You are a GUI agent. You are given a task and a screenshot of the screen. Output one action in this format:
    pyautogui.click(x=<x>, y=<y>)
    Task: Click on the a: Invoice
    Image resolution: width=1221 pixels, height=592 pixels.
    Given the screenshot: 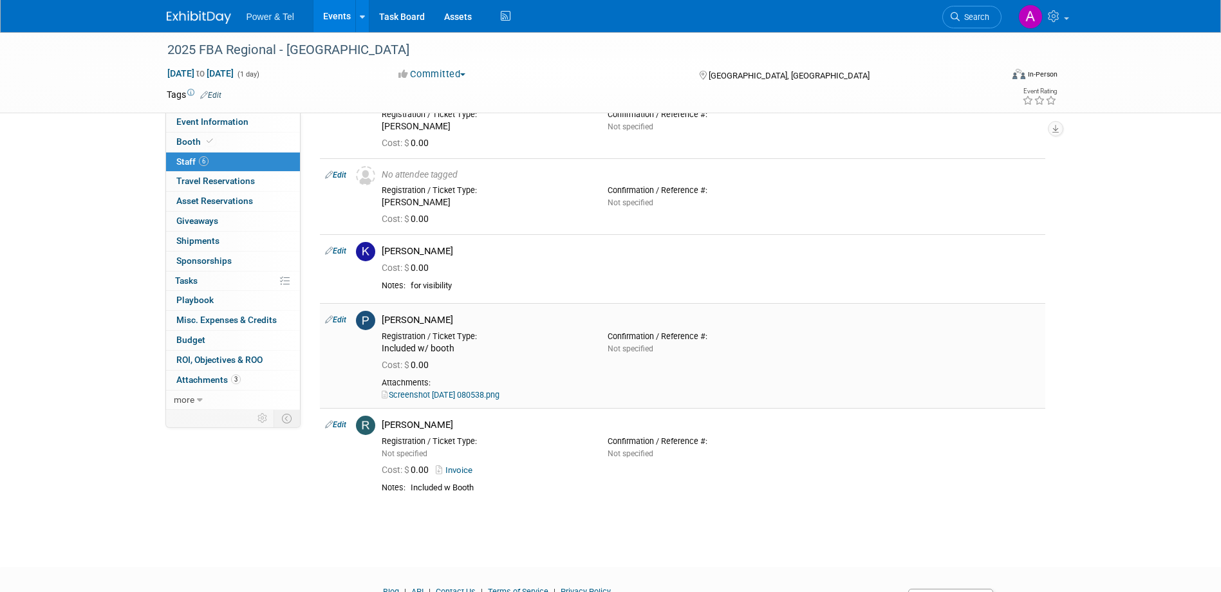 What is the action you would take?
    pyautogui.click(x=457, y=470)
    